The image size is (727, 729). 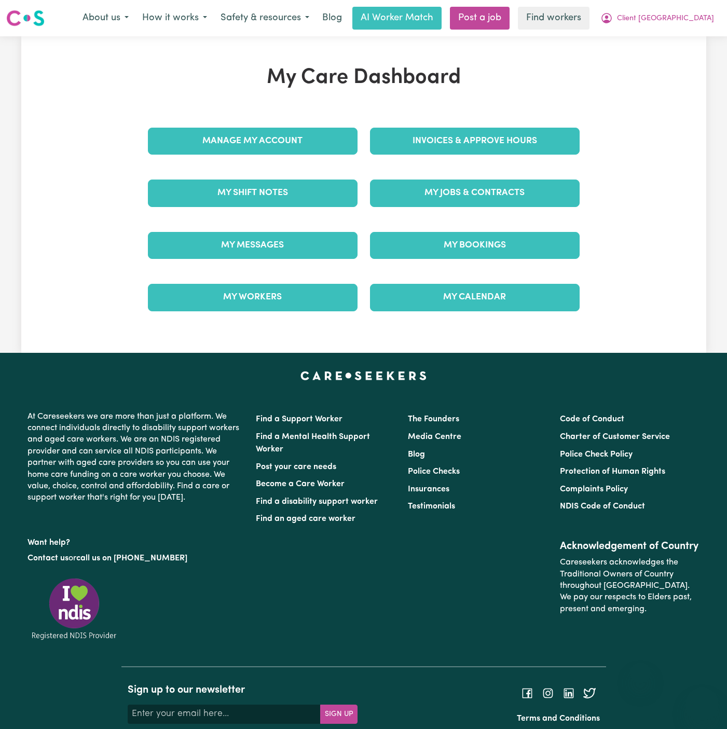 I want to click on button: How it works, so click(x=174, y=18).